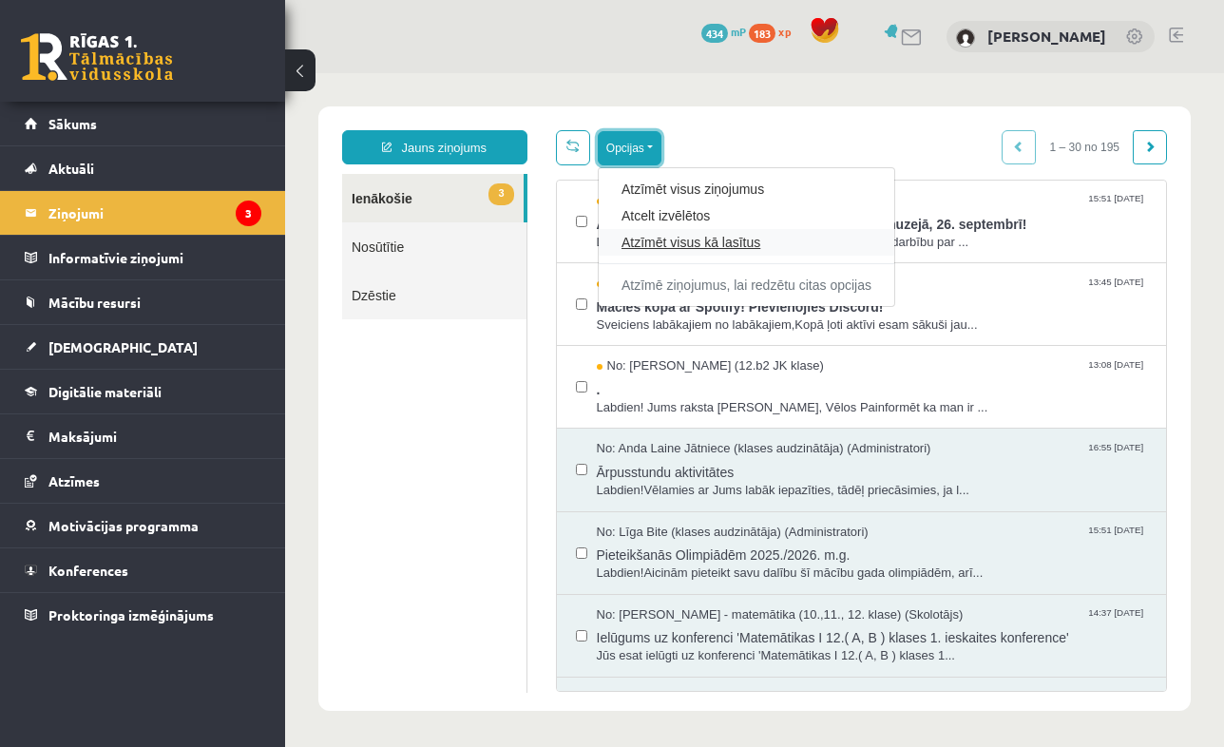 The width and height of the screenshot is (1224, 747). Describe the element at coordinates (762, 33) in the screenshot. I see `span: 183` at that location.